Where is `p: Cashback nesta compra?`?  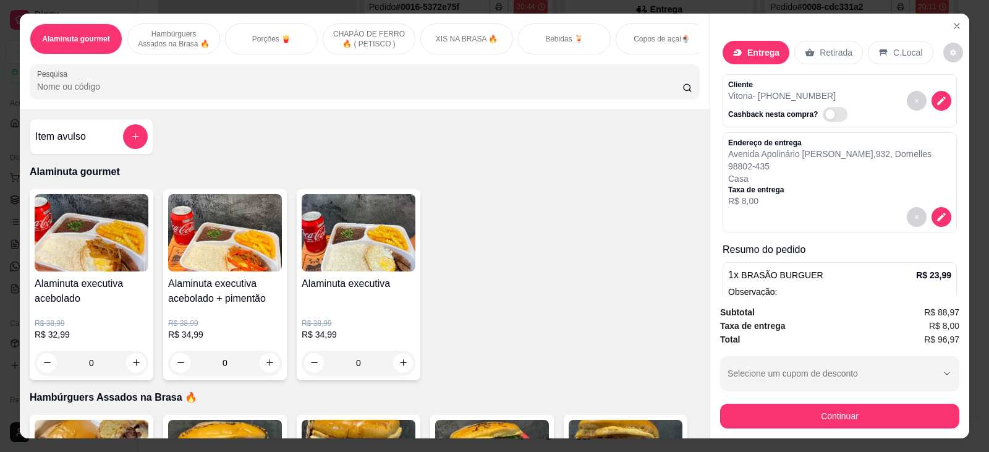
p: Cashback nesta compra? is located at coordinates (773, 114).